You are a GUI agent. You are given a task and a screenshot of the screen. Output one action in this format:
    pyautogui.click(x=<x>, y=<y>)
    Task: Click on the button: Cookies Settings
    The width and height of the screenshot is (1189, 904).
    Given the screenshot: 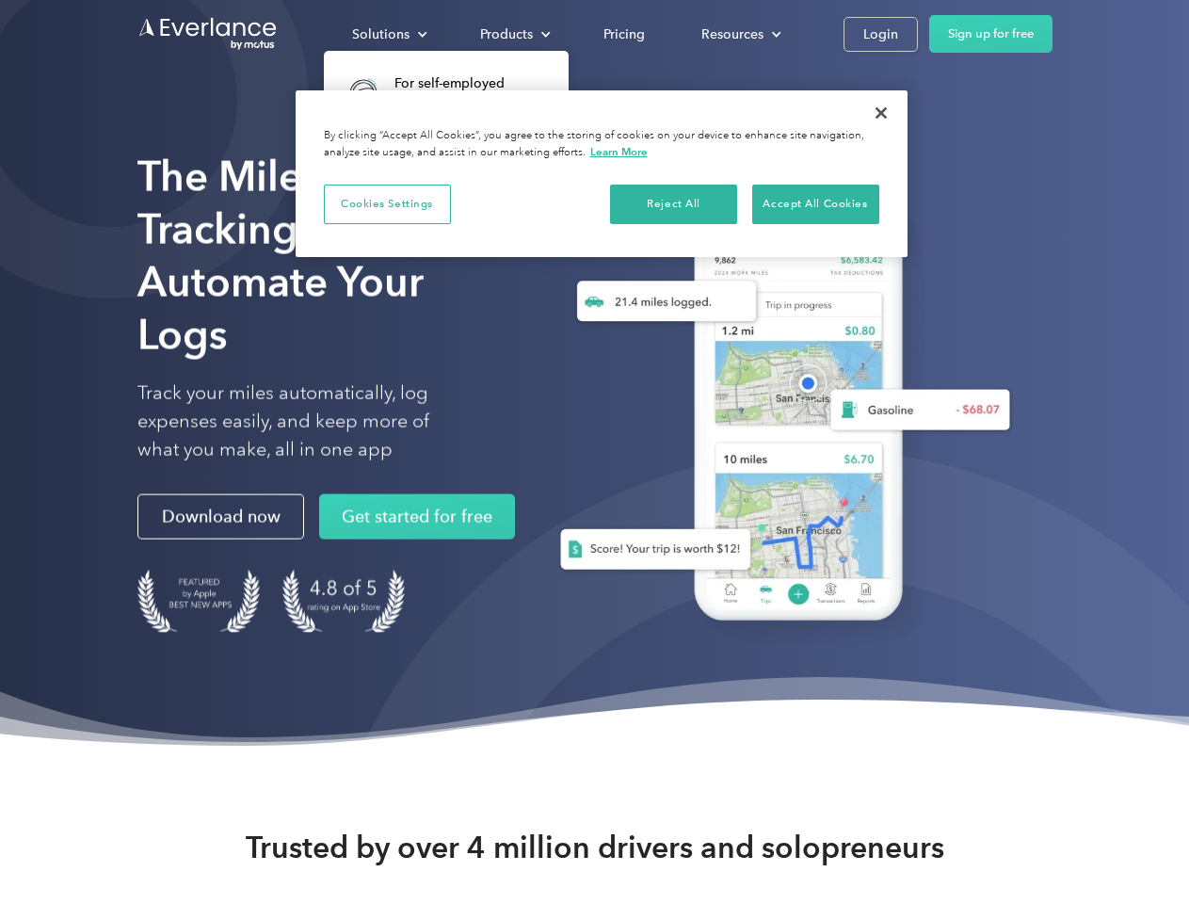 What is the action you would take?
    pyautogui.click(x=387, y=204)
    